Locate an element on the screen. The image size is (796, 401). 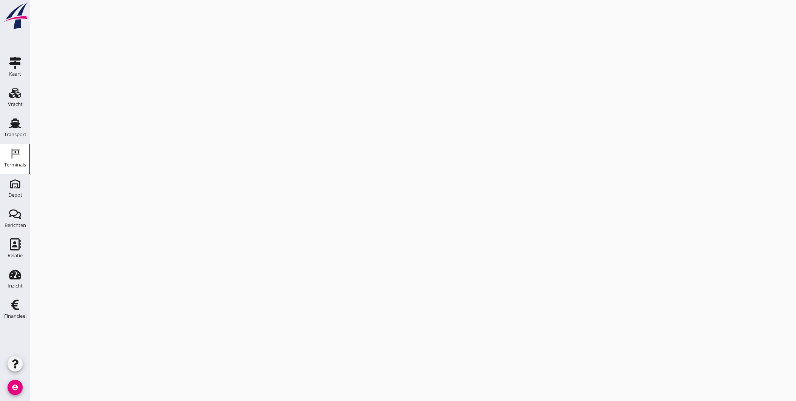
div: Depot is located at coordinates (15, 195).